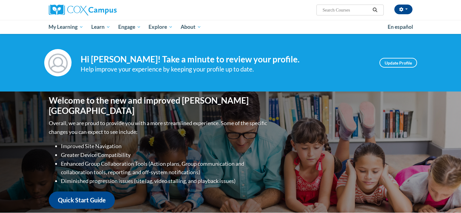 The width and height of the screenshot is (461, 213). What do you see at coordinates (191, 27) in the screenshot?
I see `span: About` at bounding box center [191, 27].